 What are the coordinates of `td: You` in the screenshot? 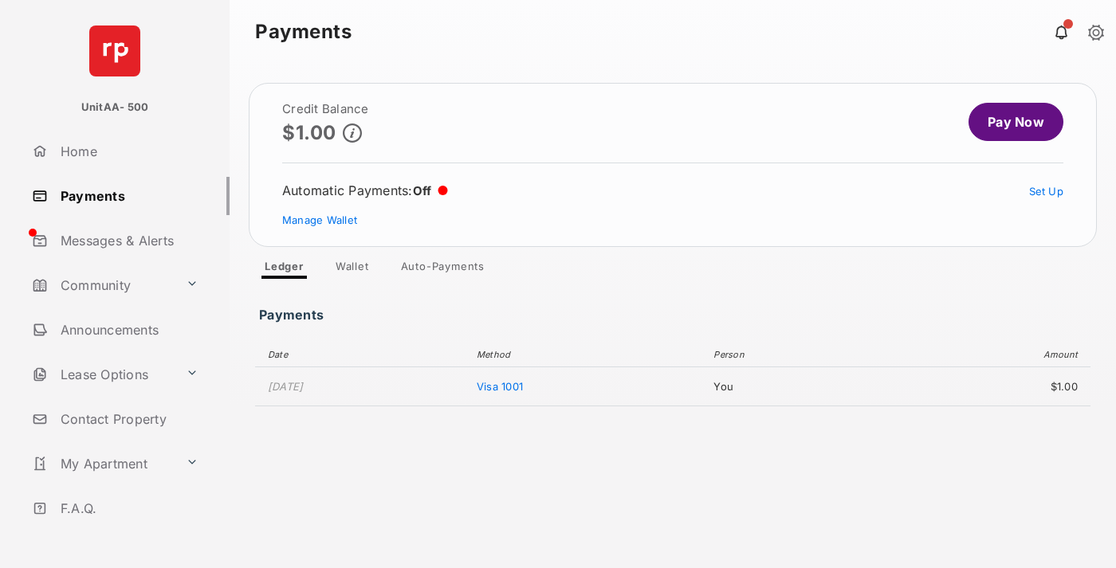 It's located at (792, 387).